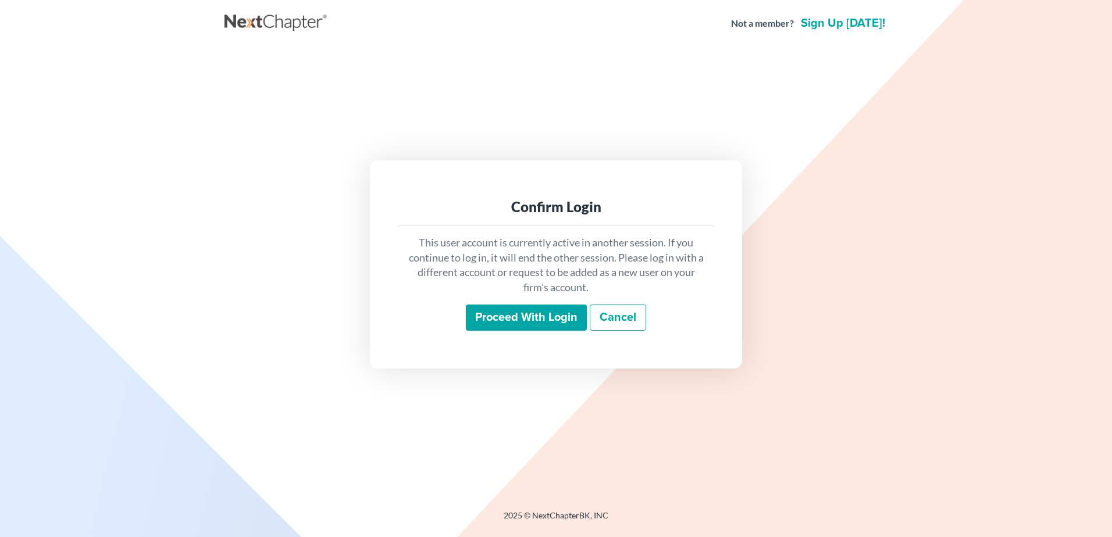  Describe the element at coordinates (762, 23) in the screenshot. I see `strong: Not a member?` at that location.